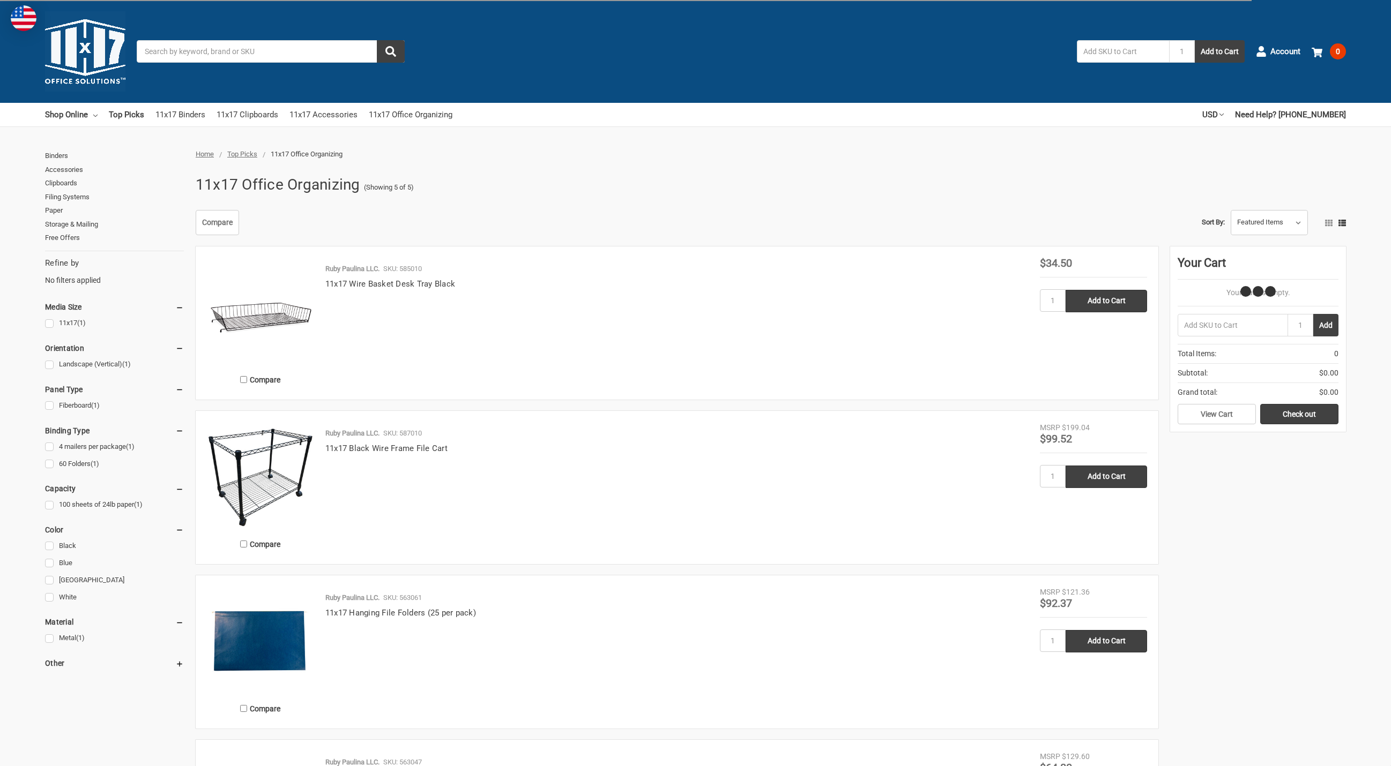 Image resolution: width=1391 pixels, height=766 pixels. I want to click on h5: Binding Type, so click(114, 431).